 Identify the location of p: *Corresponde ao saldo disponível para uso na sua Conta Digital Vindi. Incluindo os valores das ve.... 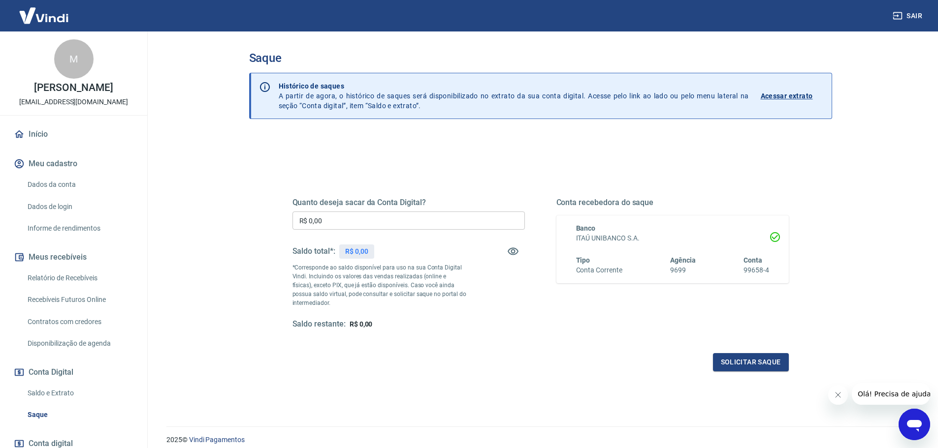
(380, 285).